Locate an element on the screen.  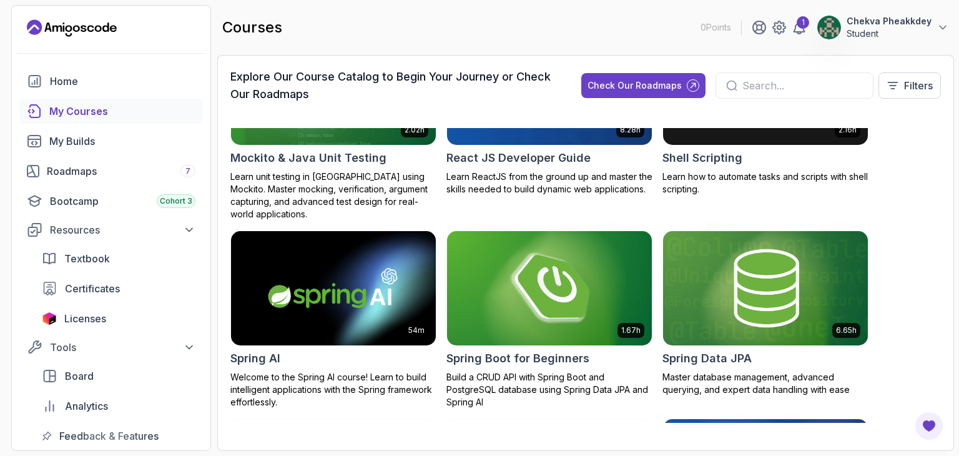
a: Landing page is located at coordinates (72, 28).